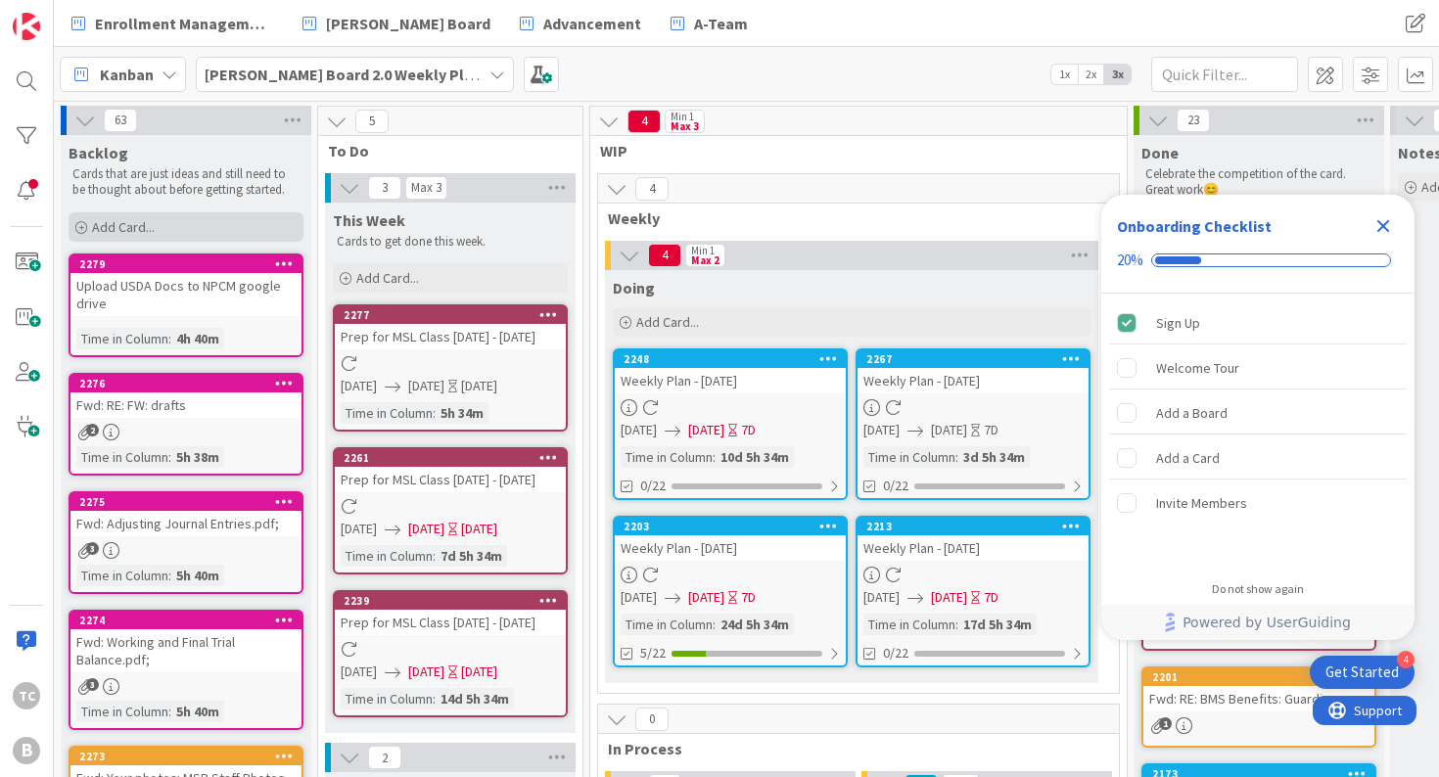 This screenshot has width=1439, height=777. Describe the element at coordinates (1165, 723) in the screenshot. I see `span: 1` at that location.